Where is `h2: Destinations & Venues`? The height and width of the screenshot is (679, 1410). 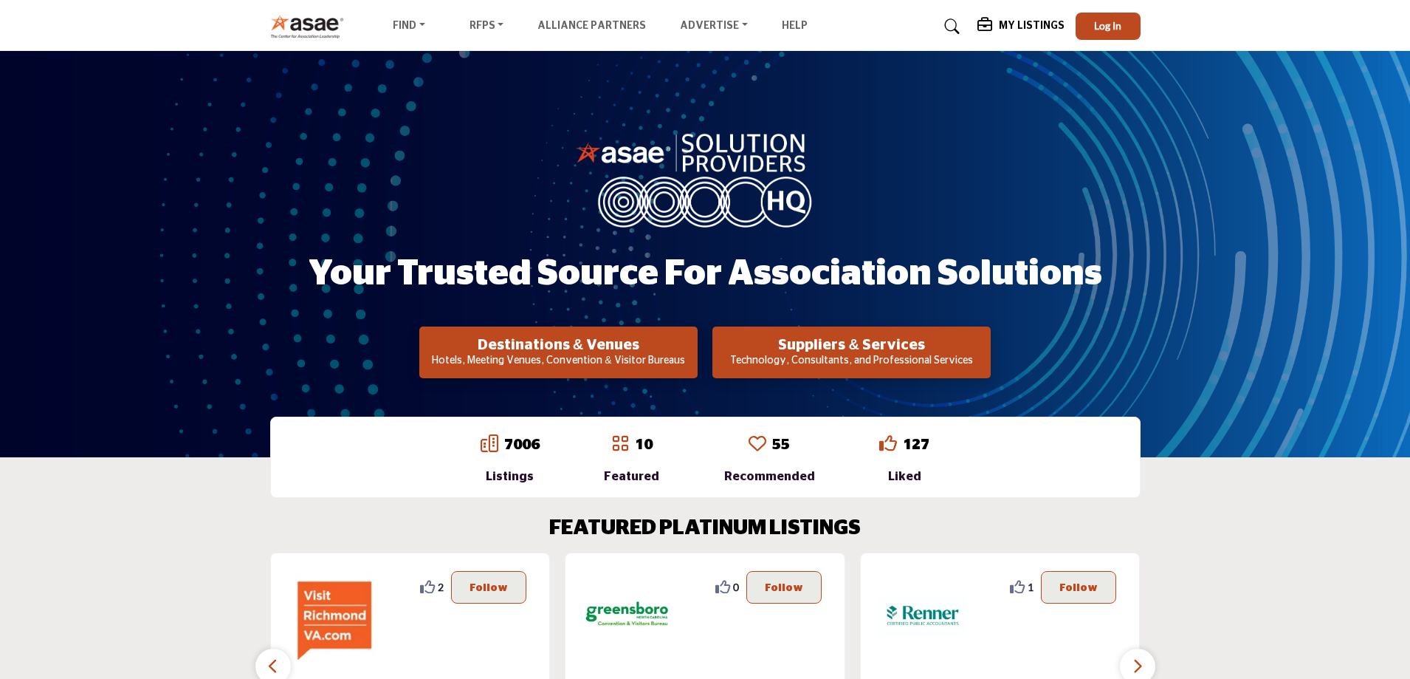
h2: Destinations & Venues is located at coordinates (558, 345).